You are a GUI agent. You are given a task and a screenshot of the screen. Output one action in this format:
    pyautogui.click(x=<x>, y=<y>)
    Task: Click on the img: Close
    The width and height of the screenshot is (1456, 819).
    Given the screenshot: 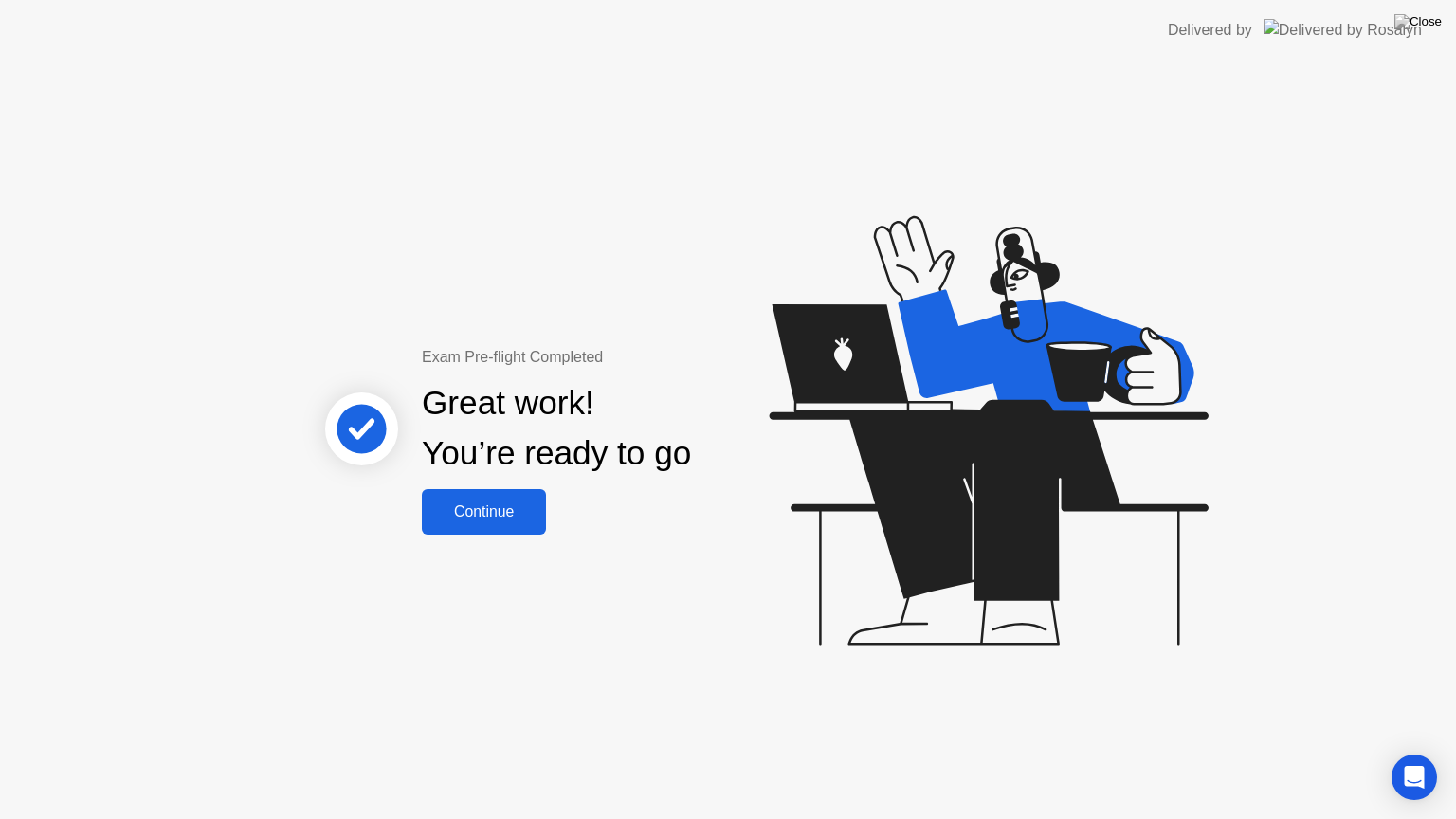 What is the action you would take?
    pyautogui.click(x=1418, y=22)
    